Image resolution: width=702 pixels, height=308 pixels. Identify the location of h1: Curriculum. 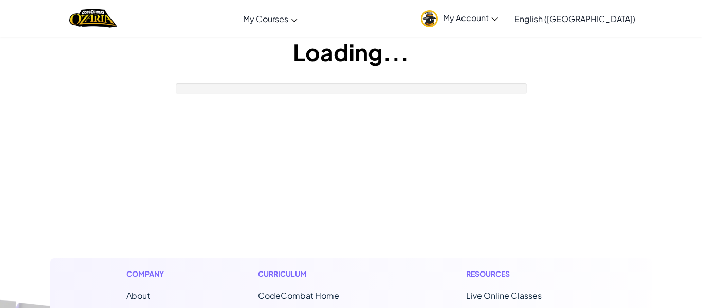
(320, 273).